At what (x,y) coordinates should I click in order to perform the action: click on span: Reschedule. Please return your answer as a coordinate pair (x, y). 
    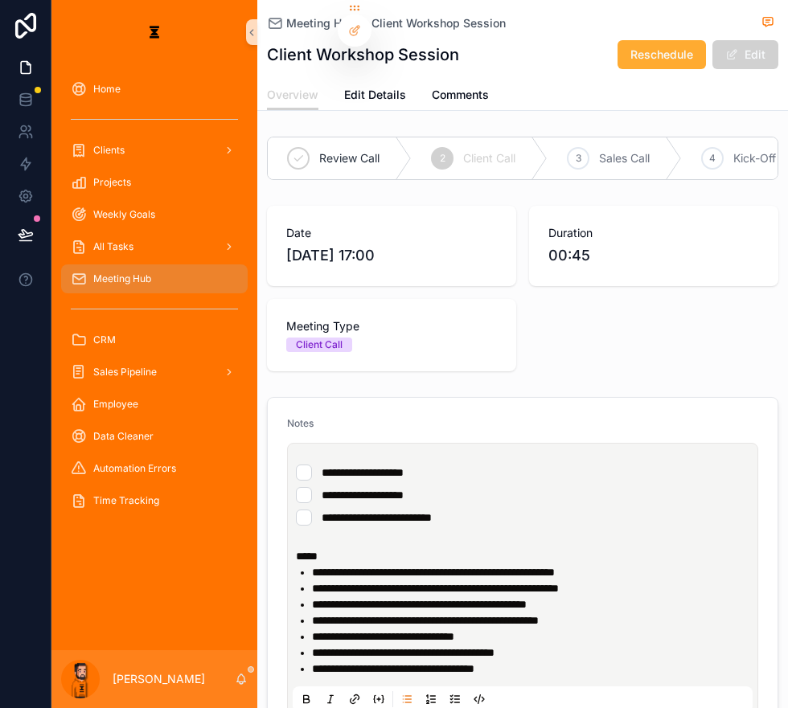
    Looking at the image, I should click on (662, 55).